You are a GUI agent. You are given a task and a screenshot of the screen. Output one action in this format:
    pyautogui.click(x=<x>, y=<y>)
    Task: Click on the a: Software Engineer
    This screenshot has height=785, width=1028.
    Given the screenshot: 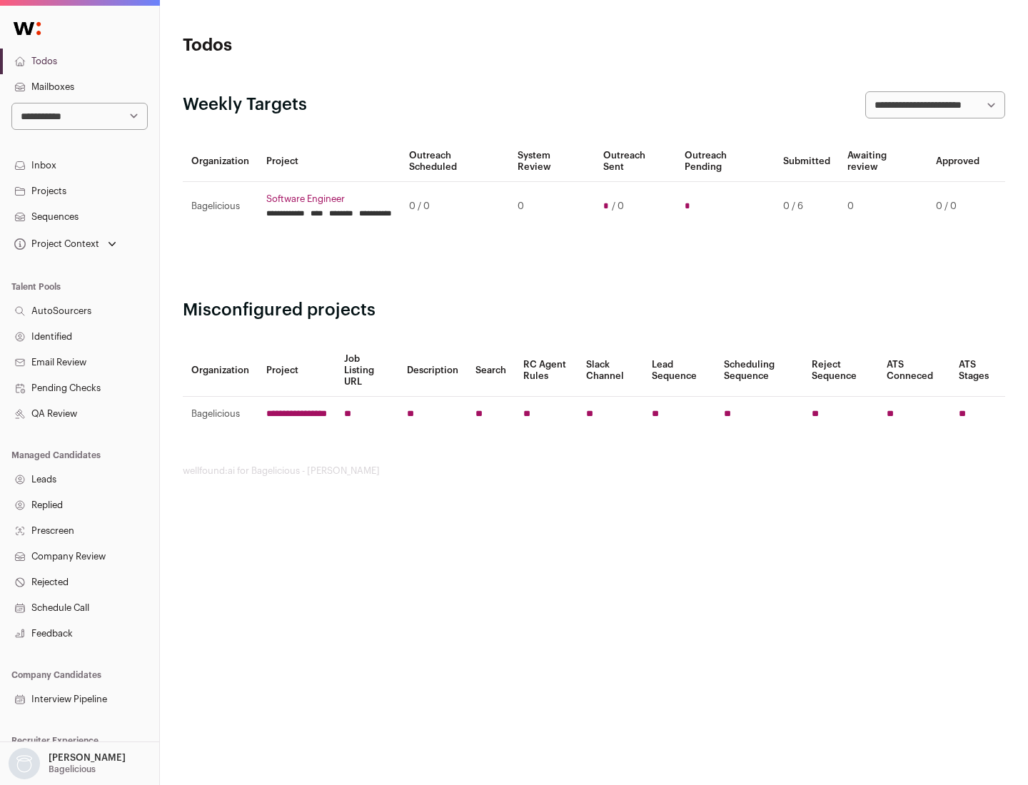 What is the action you would take?
    pyautogui.click(x=329, y=199)
    